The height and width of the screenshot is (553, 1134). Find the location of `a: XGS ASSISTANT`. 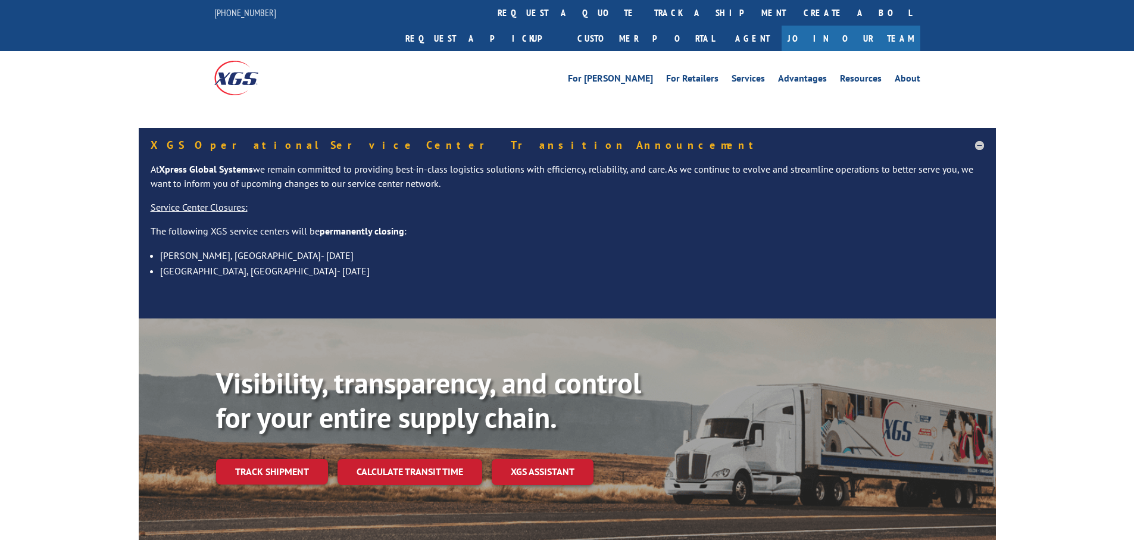

a: XGS ASSISTANT is located at coordinates (542, 472).